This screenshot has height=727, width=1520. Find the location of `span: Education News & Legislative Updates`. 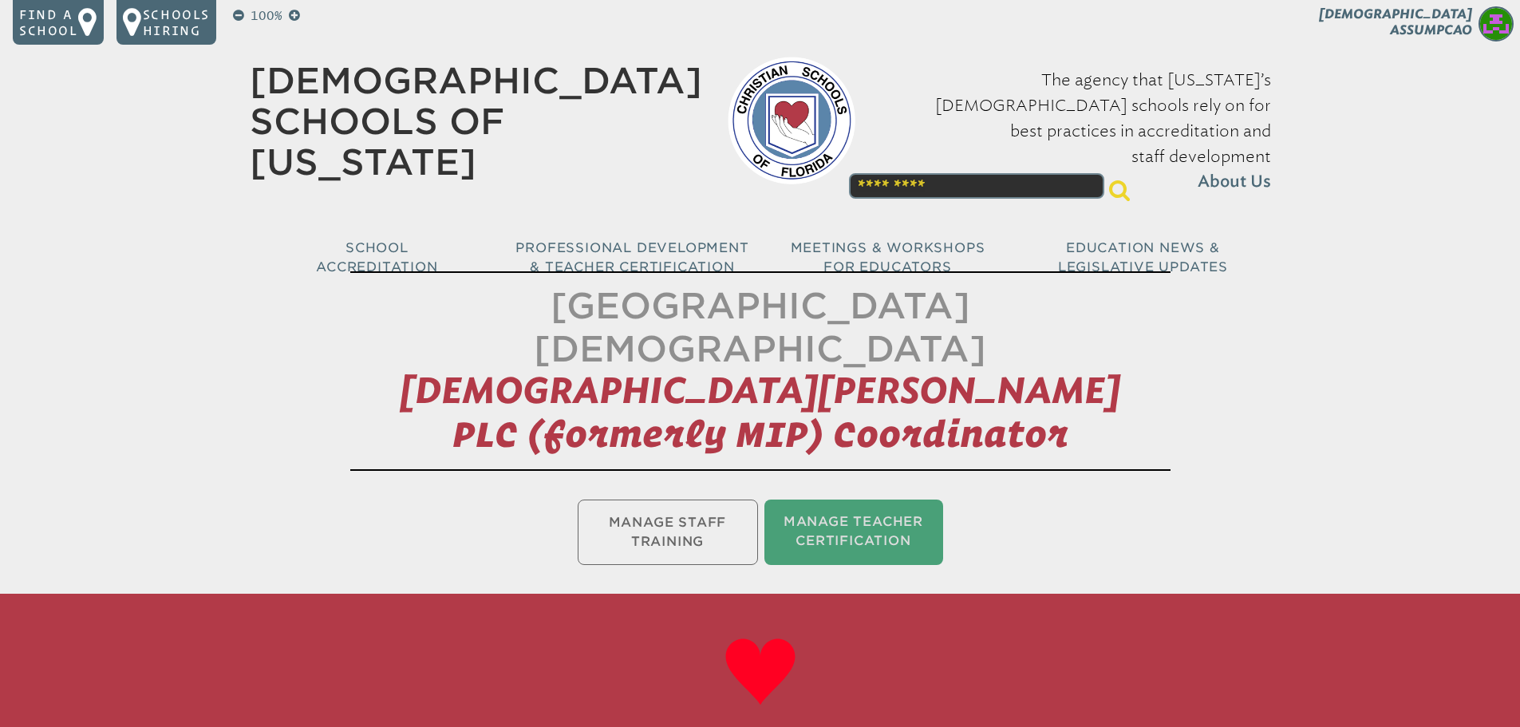

span: Education News & Legislative Updates is located at coordinates (1143, 257).